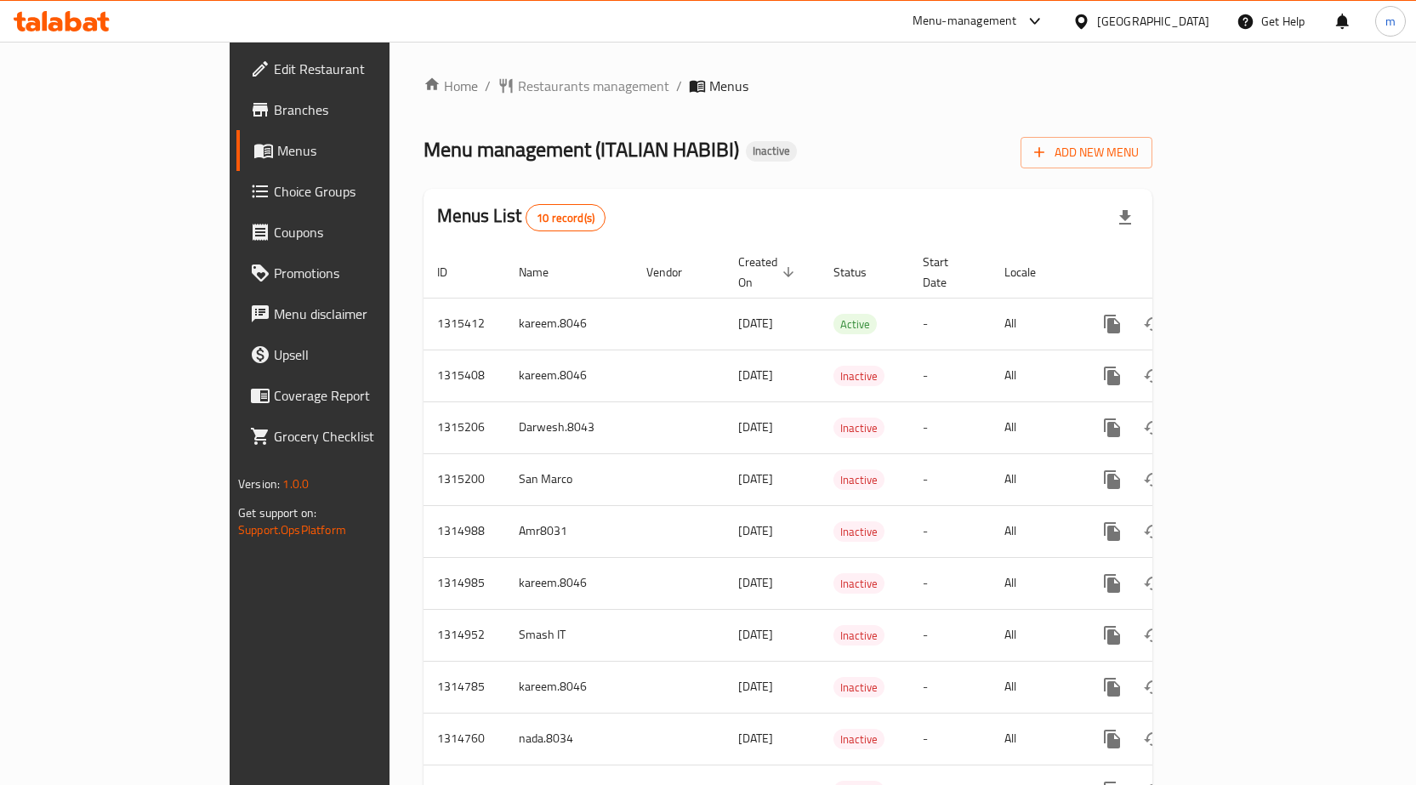 This screenshot has width=1416, height=785. I want to click on th: Actions, so click(1173, 272).